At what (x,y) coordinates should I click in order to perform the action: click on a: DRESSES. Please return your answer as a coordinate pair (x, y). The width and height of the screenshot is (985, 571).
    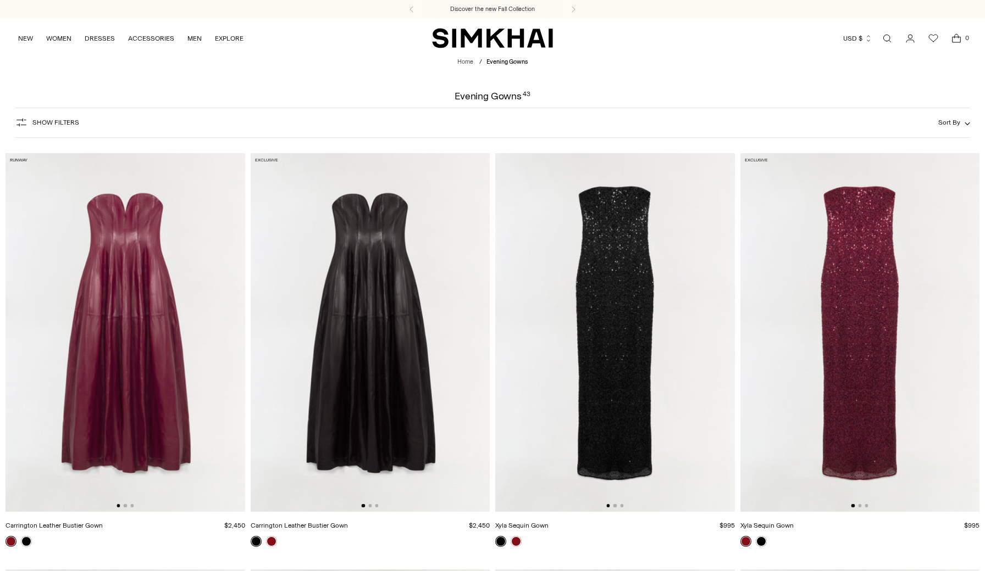
    Looking at the image, I should click on (99, 38).